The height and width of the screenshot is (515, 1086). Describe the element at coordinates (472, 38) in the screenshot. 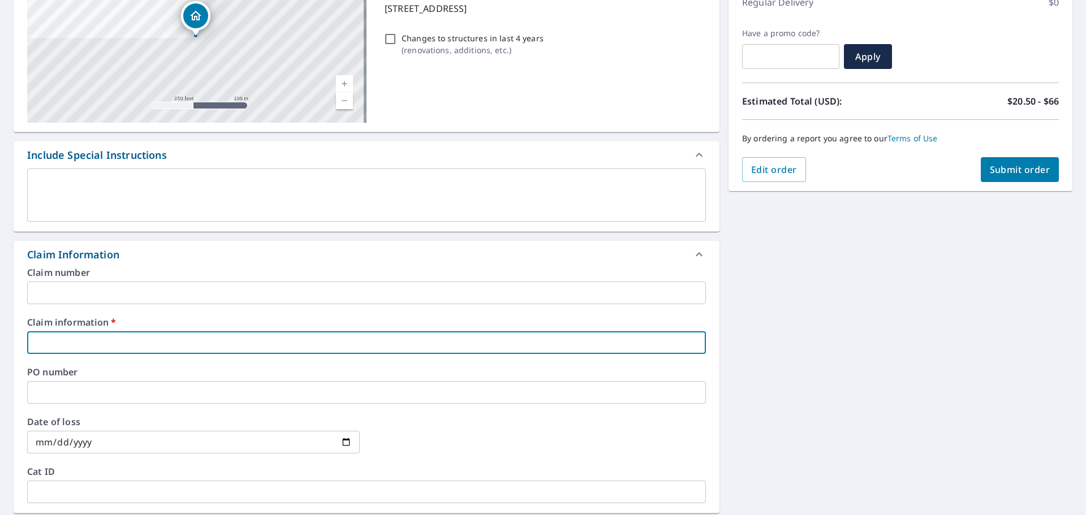

I see `p: Changes to structures in last 4 years` at that location.